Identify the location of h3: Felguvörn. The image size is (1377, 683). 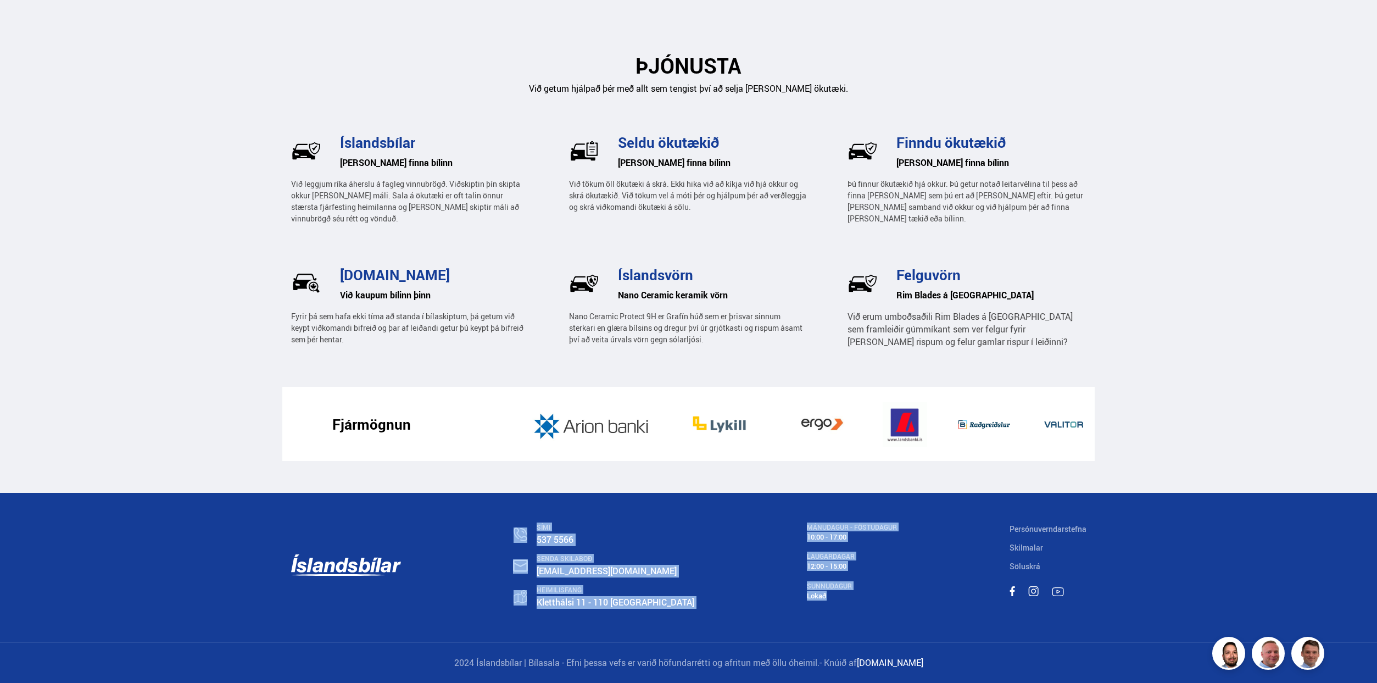
(991, 275).